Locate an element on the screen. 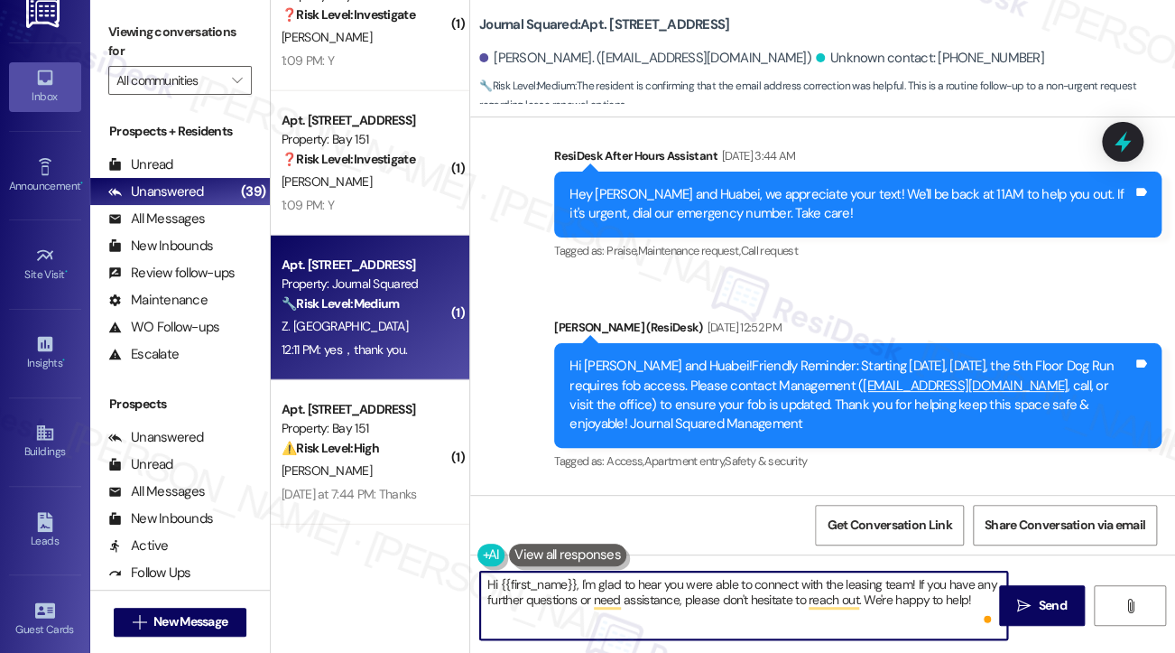 This screenshot has width=1175, height=653. span: Safety & security is located at coordinates (766, 460).